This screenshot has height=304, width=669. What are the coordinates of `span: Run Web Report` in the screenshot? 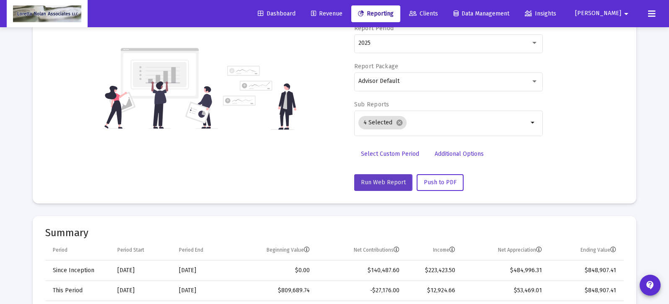 It's located at (383, 182).